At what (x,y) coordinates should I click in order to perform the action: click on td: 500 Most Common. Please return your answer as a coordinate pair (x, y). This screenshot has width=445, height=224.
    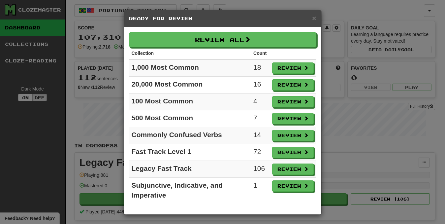
    Looking at the image, I should click on (190, 118).